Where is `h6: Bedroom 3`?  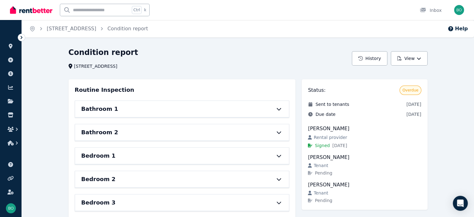 h6: Bedroom 3 is located at coordinates (98, 202).